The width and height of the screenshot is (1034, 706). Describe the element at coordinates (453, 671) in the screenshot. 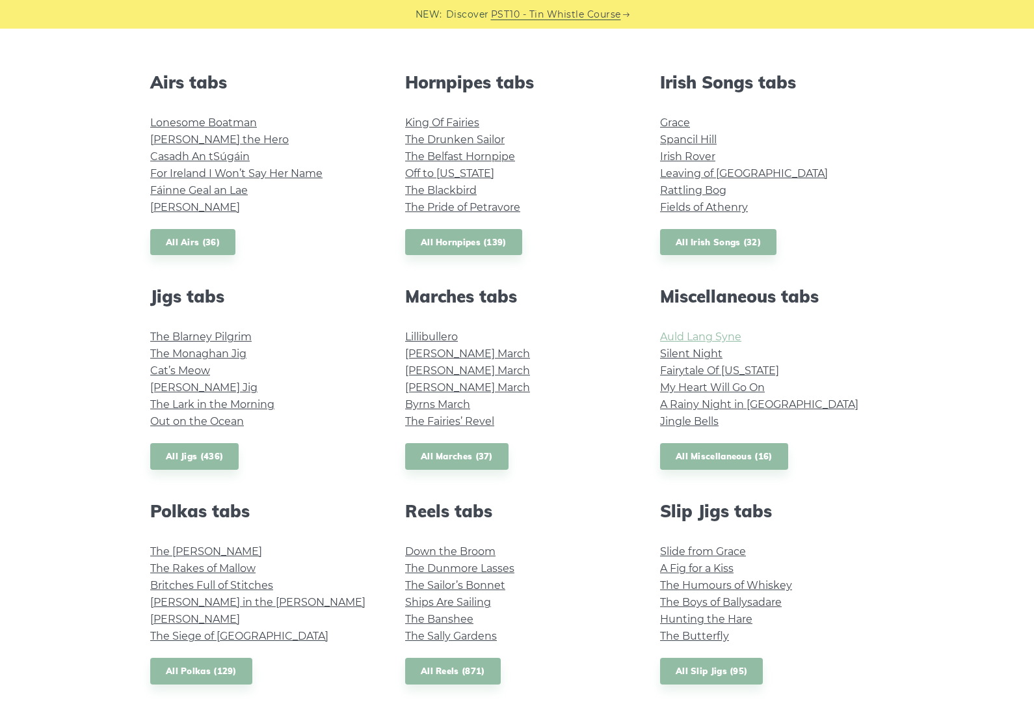

I see `a: All Reels (871)` at that location.